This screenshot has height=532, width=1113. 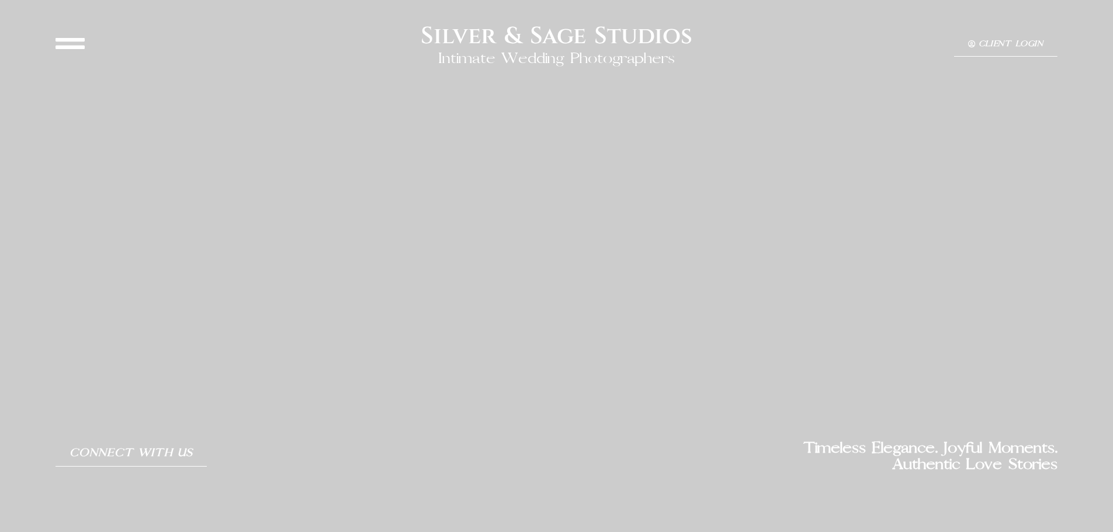 I want to click on h2: Timeless Elegance. Joyful Moments. Authentic Love Stories, so click(x=807, y=457).